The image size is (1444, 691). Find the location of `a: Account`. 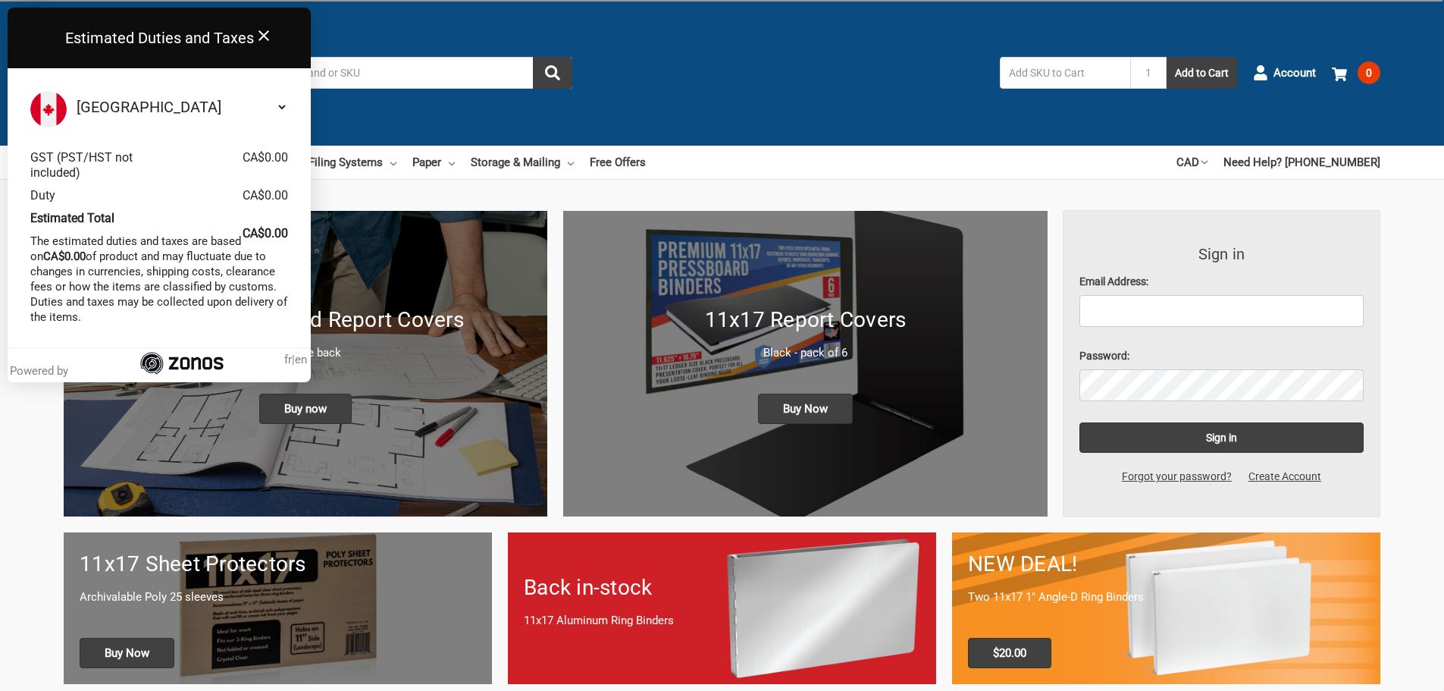

a: Account is located at coordinates (1284, 73).